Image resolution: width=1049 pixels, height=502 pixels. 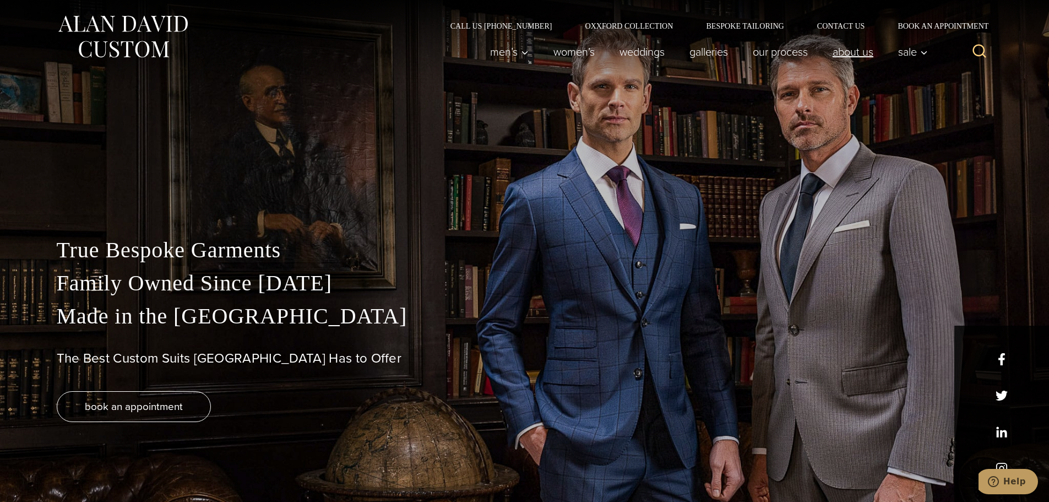 What do you see at coordinates (134, 407) in the screenshot?
I see `a: book an appointment` at bounding box center [134, 407].